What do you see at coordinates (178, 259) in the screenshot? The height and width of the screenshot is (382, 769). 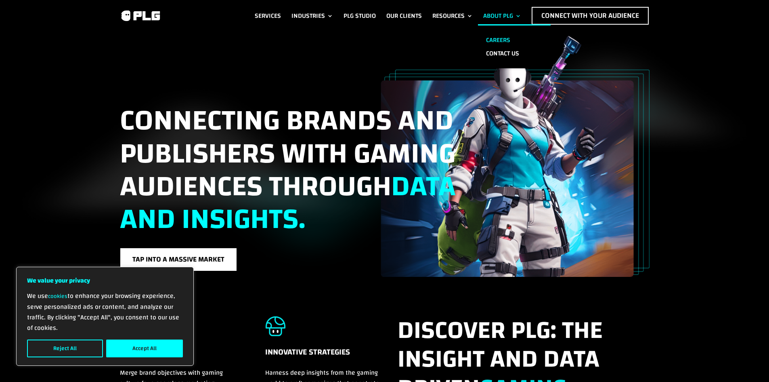 I see `a: Tap into a massive market` at bounding box center [178, 259].